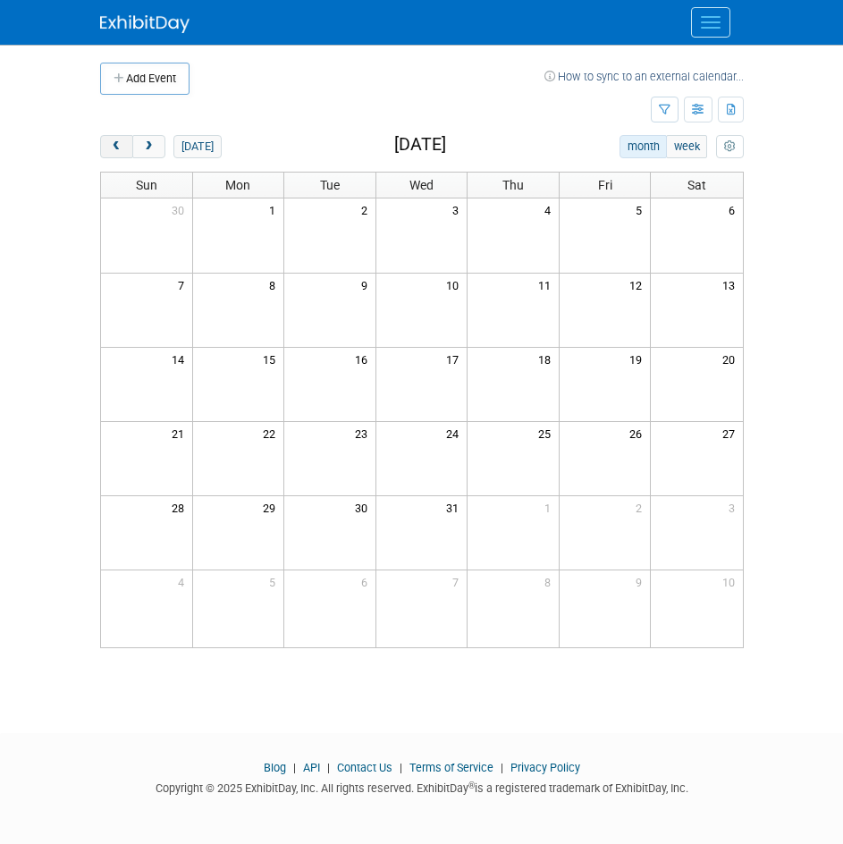 The height and width of the screenshot is (844, 843). What do you see at coordinates (364, 433) in the screenshot?
I see `span: 23` at bounding box center [364, 433].